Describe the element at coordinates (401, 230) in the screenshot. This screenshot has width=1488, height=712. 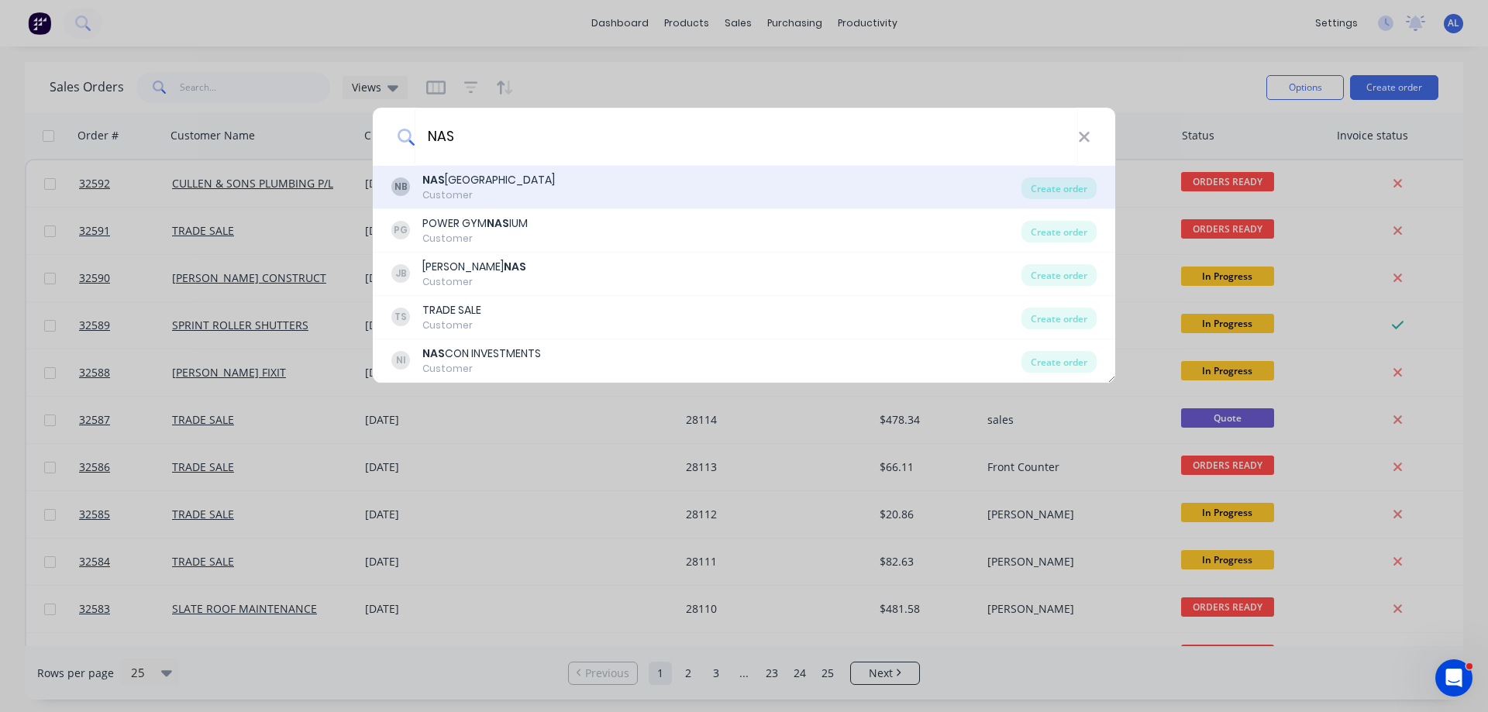
I see `div: PG` at that location.